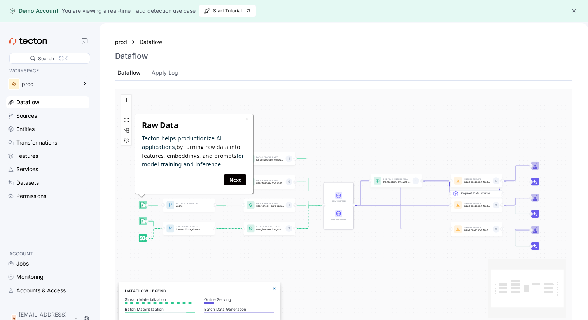  Describe the element at coordinates (128, 11) in the screenshot. I see `div: You are viewing a real-time fraud detection use case` at that location.